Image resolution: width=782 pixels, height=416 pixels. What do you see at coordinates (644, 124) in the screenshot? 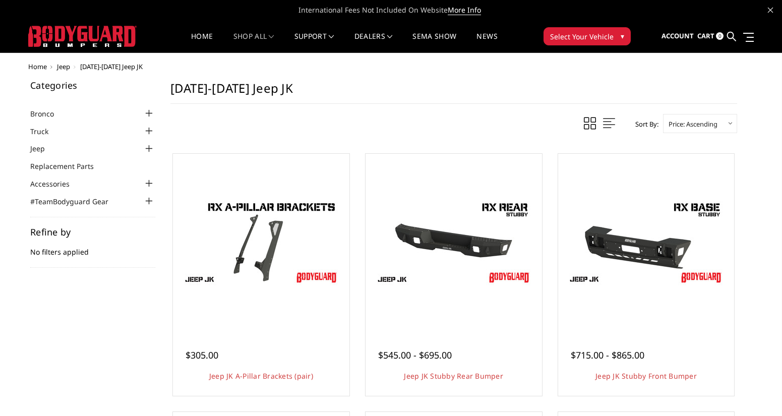
I see `label: Sort By:` at bounding box center [644, 124].